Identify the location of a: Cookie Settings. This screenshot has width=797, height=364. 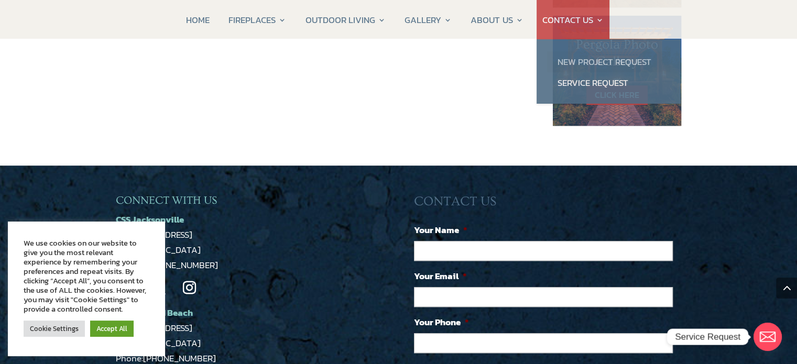
(54, 328).